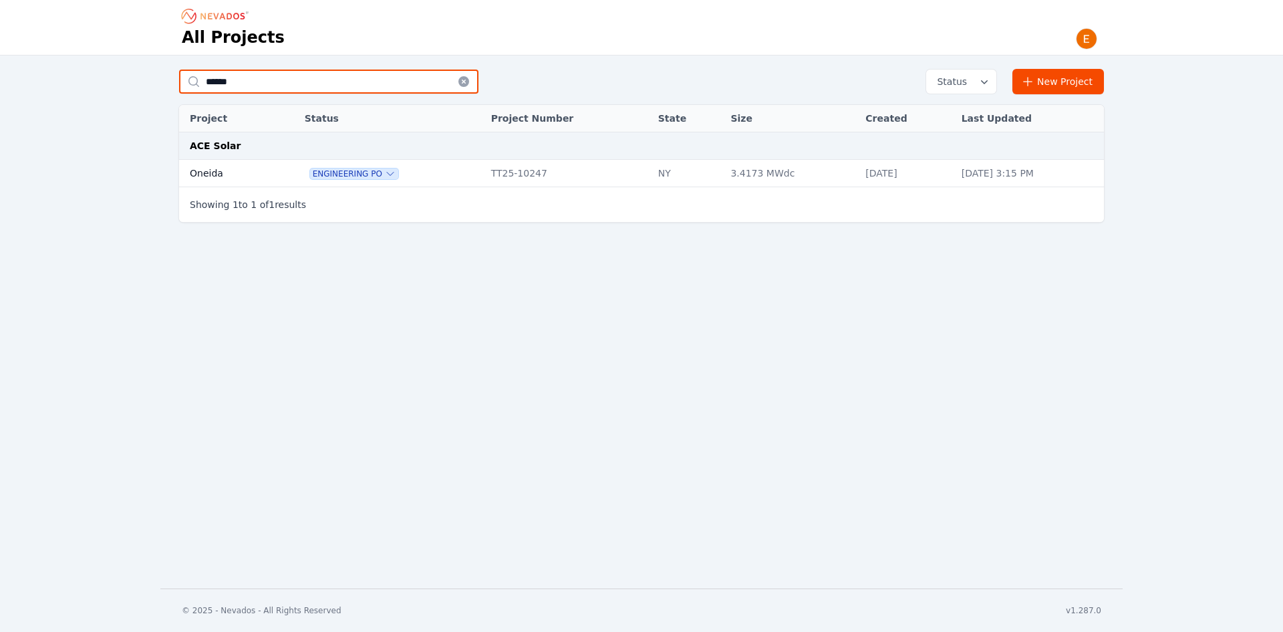 The image size is (1283, 632). I want to click on img: Emily Walker, so click(1087, 39).